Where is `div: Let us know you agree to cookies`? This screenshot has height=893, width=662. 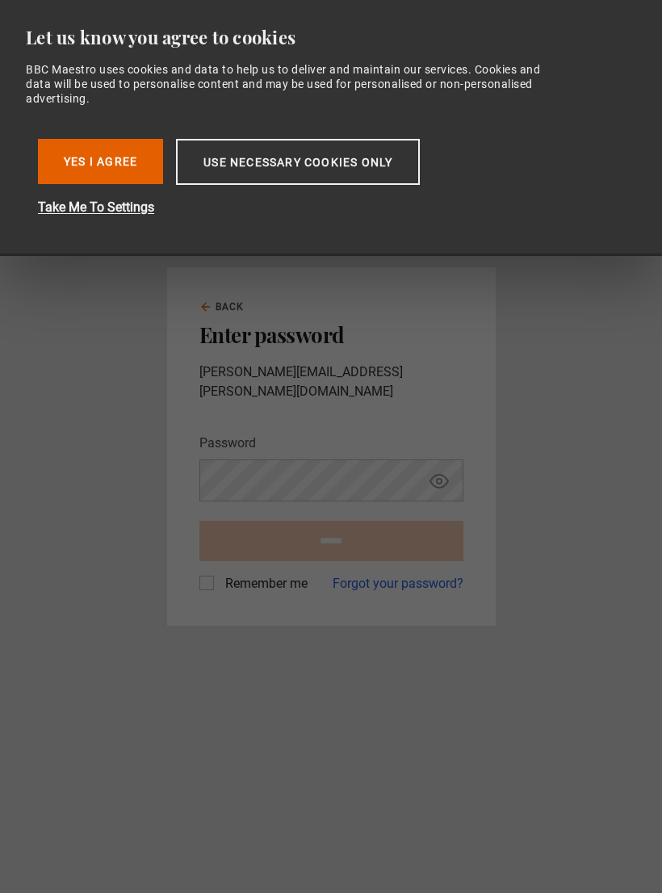
div: Let us know you agree to cookies is located at coordinates (324, 37).